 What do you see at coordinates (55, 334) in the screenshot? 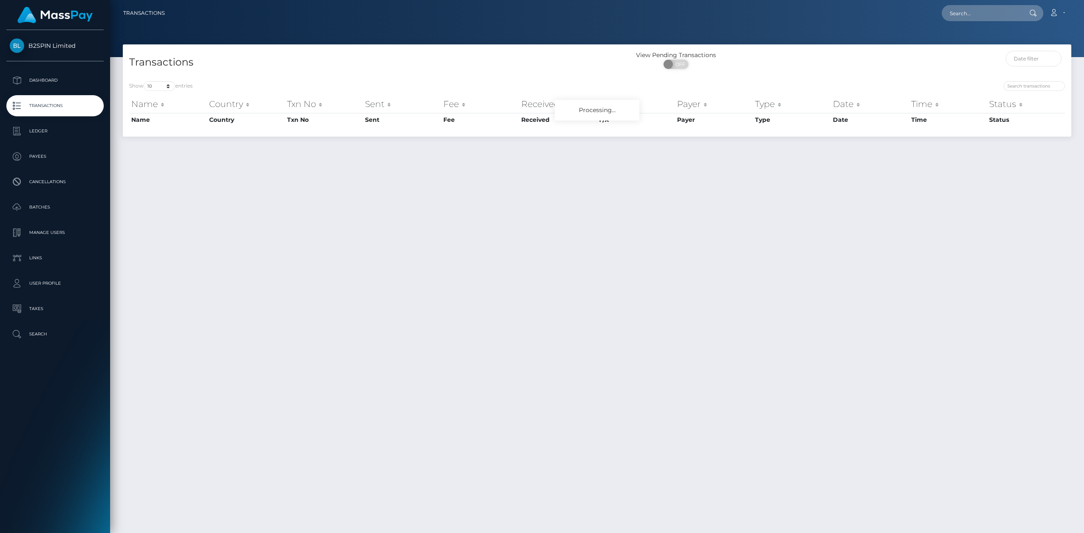
I see `a: Search` at bounding box center [55, 334].